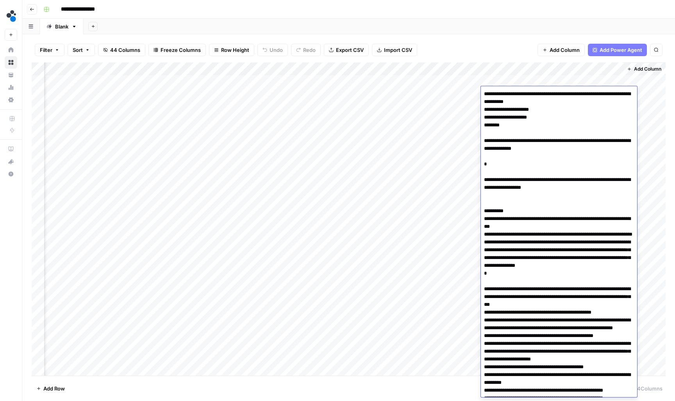  Describe the element at coordinates (11, 100) in the screenshot. I see `a: Settings` at that location.